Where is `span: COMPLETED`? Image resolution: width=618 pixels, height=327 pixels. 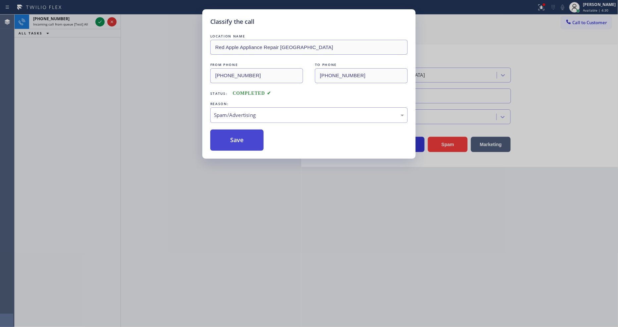 span: COMPLETED is located at coordinates (252, 93).